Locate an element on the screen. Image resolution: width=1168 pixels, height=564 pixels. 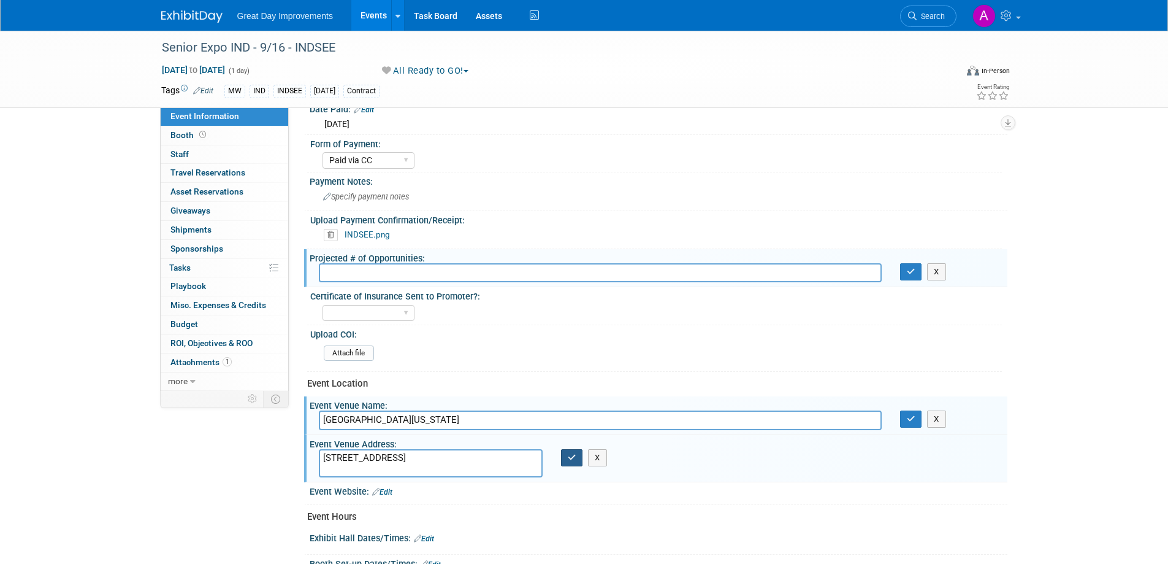
img: ExhibitDay is located at coordinates (192, 17).